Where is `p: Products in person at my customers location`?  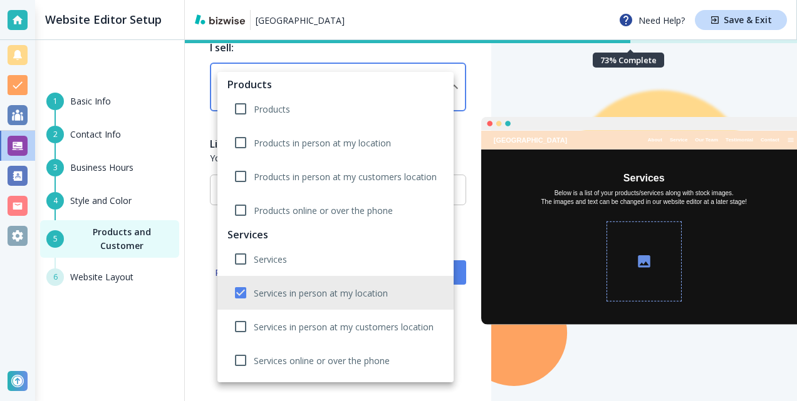
p: Products in person at my customers location is located at coordinates (345, 177).